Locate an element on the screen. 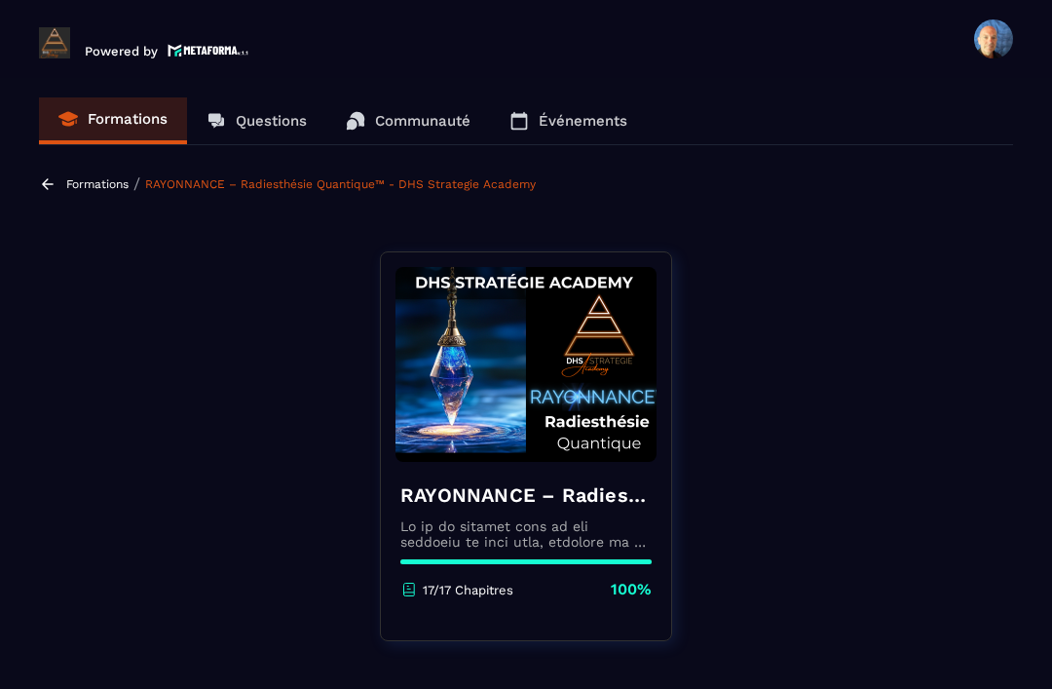 This screenshot has height=689, width=1052. p: 100% is located at coordinates (631, 589).